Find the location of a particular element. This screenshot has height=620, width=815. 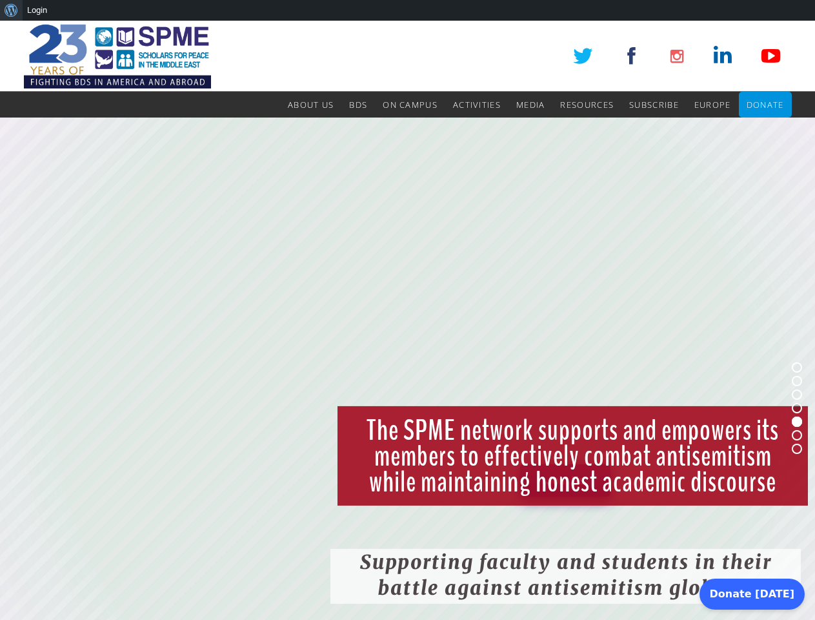

a: About Us is located at coordinates (310, 105).